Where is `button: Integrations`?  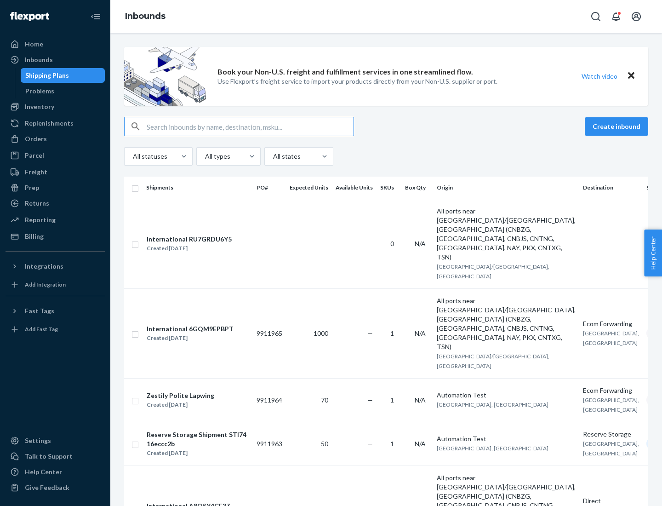
button: Integrations is located at coordinates (55, 266).